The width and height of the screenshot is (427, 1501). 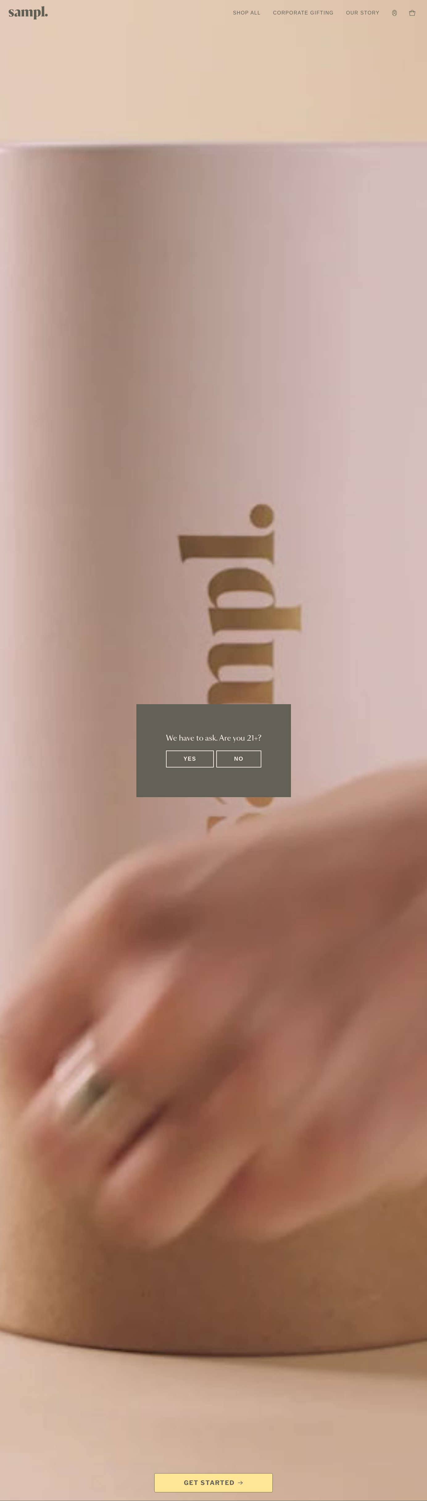 I want to click on a: Our Story, so click(x=363, y=13).